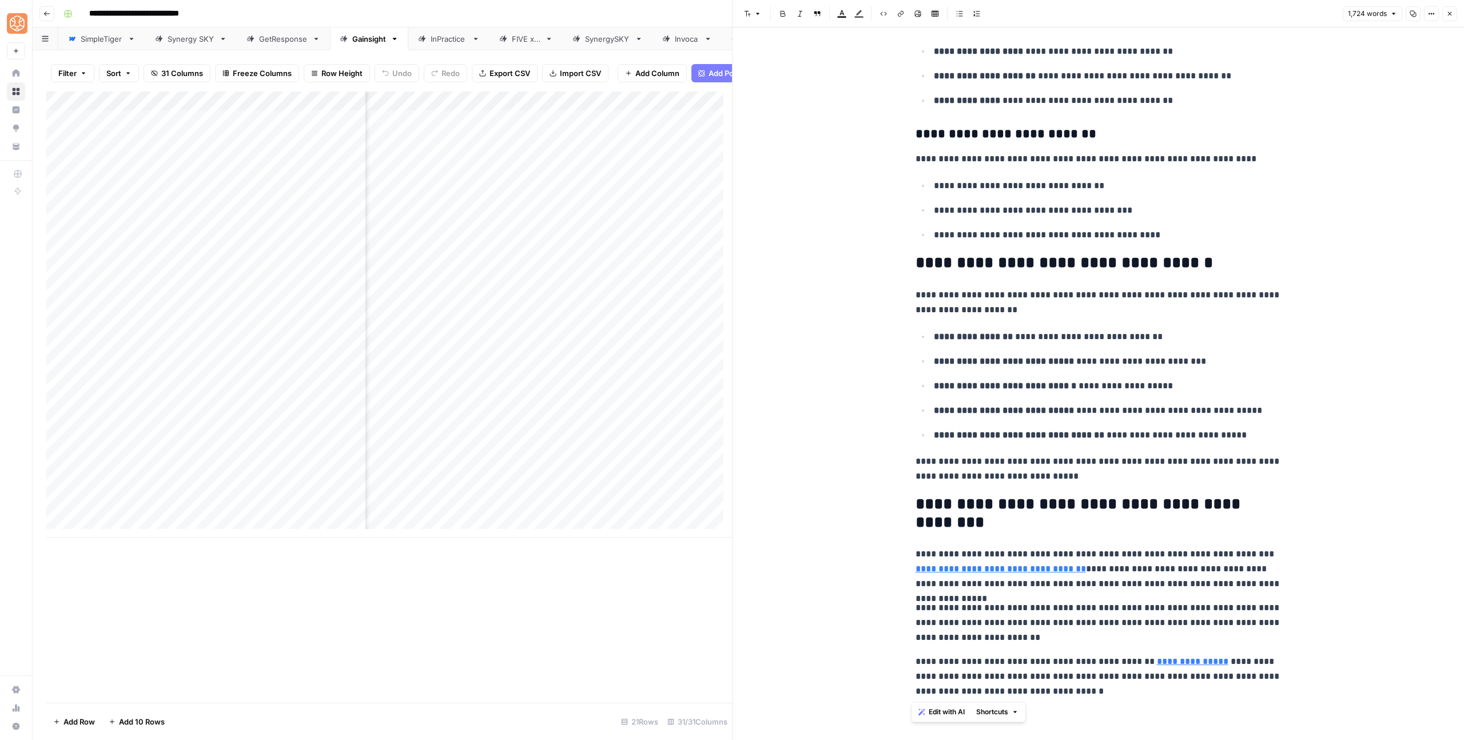 The height and width of the screenshot is (740, 1464). Describe the element at coordinates (941, 712) in the screenshot. I see `button: Edit with AI` at that location.